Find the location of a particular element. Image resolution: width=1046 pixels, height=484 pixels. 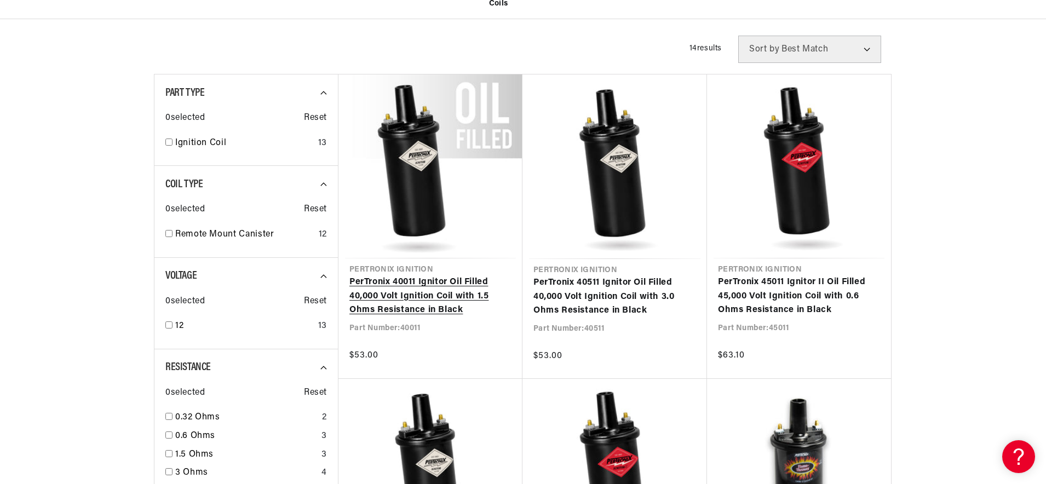

span: Coil Type is located at coordinates (184, 185).